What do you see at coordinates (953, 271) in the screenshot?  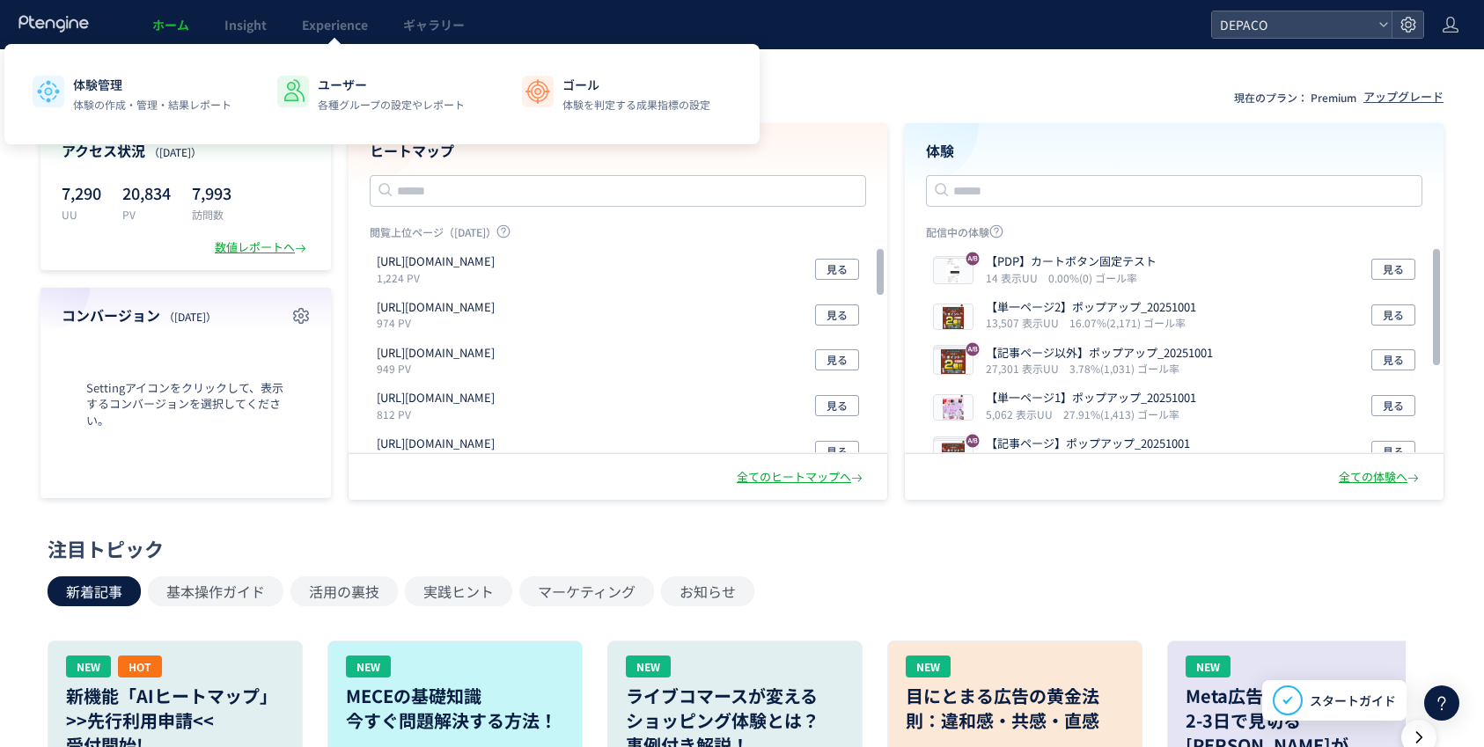 I see `img: b8428d42938d0a6cacafd5a2207db8a41759396590018.jpeg` at bounding box center [953, 271].